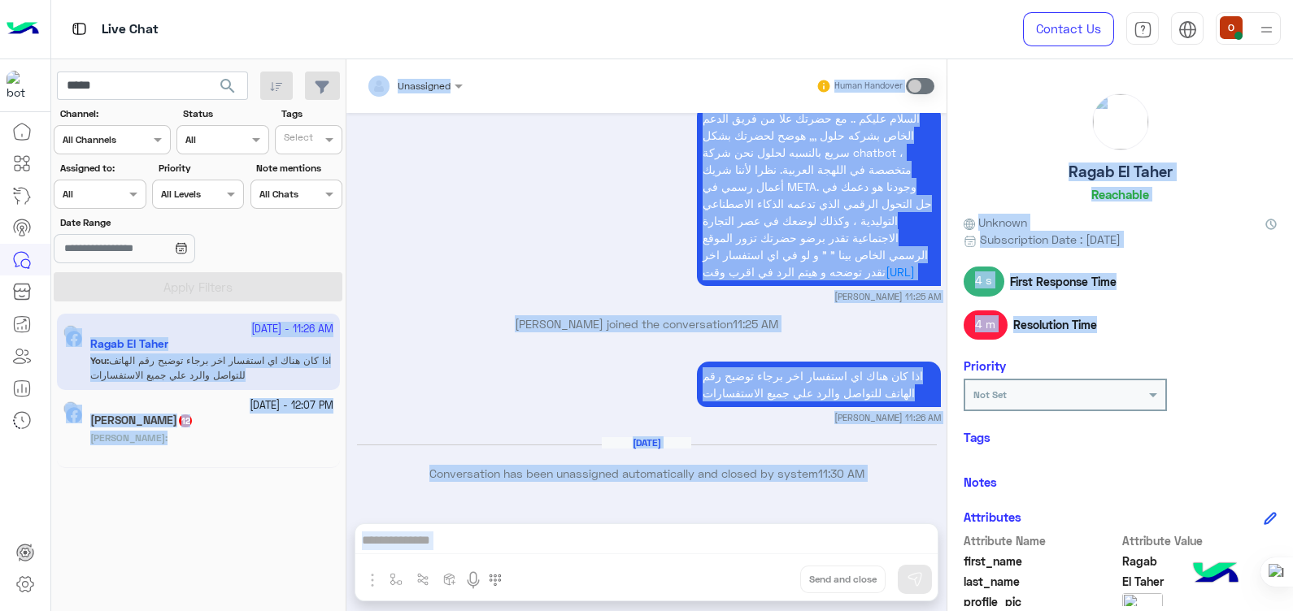 This screenshot has width=1293, height=611. What do you see at coordinates (841, 473) in the screenshot?
I see `span: 11:30 AM` at bounding box center [841, 473].